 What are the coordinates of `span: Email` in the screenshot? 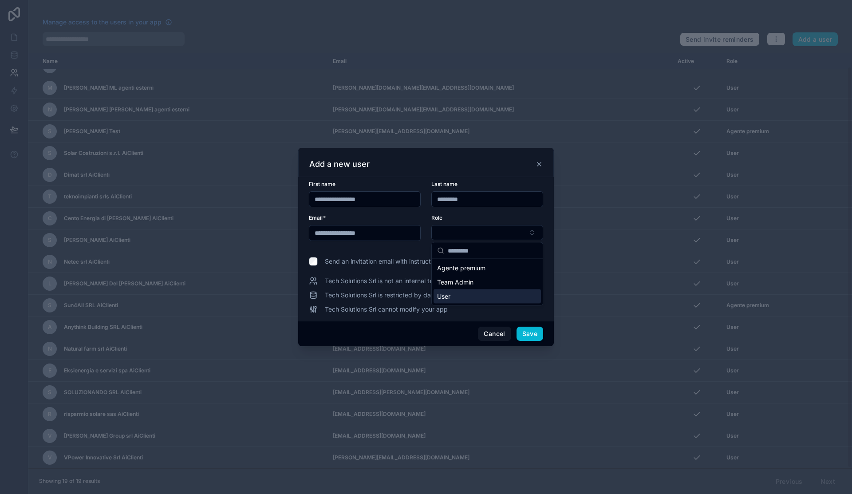 It's located at (316, 217).